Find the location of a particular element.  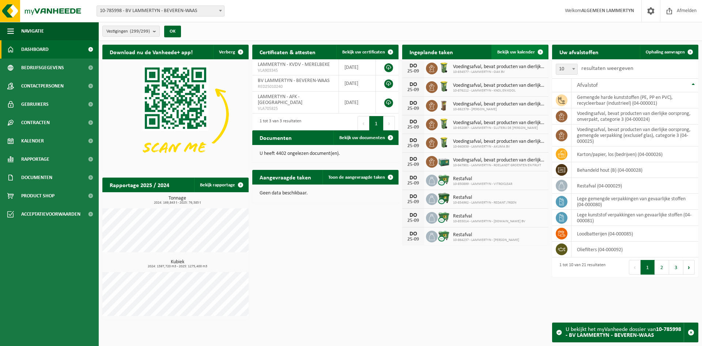

span: Contactpersonen is located at coordinates (42, 86).